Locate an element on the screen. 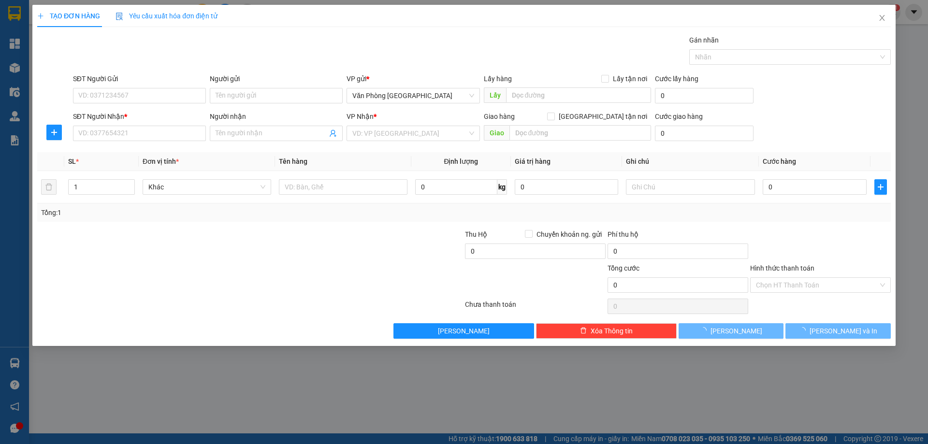 The height and width of the screenshot is (444, 928). button: deleteXóa Thông tin is located at coordinates (607, 331).